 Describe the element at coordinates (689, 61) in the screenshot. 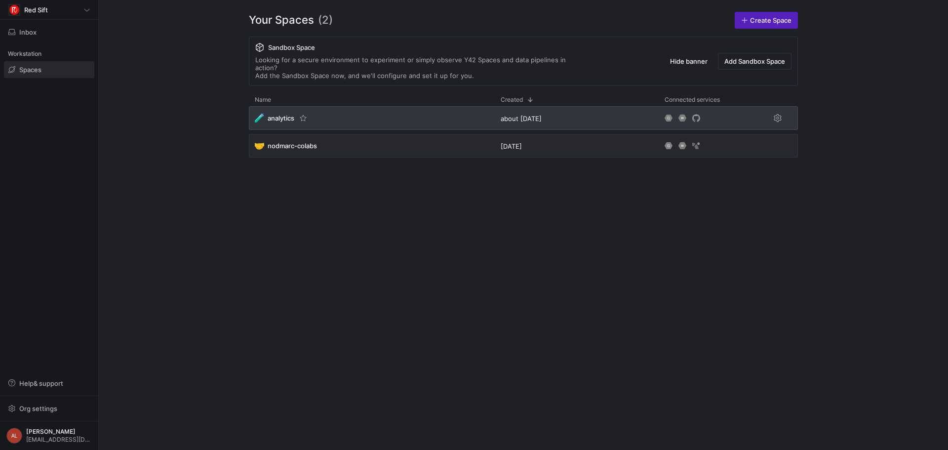

I see `button: Hide banner` at that location.